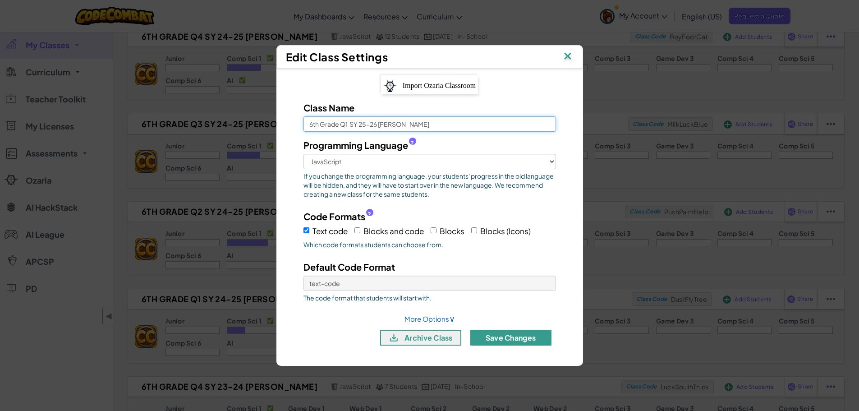  Describe the element at coordinates (430, 185) in the screenshot. I see `span: If you change the programming language, your students' progress in the old language will be hidde...` at that location.